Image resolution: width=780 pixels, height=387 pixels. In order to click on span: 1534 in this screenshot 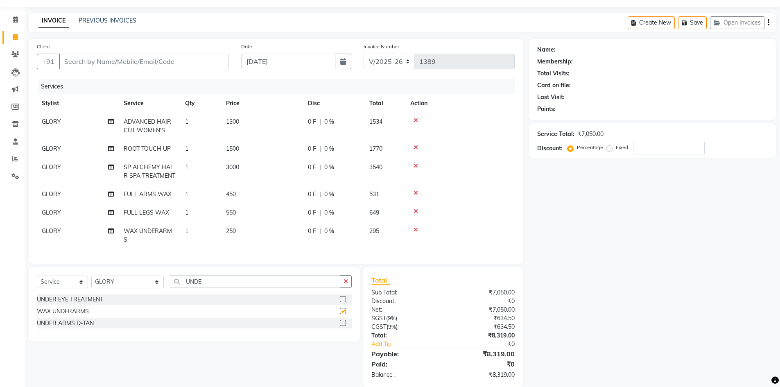, I will do `click(376, 122)`.